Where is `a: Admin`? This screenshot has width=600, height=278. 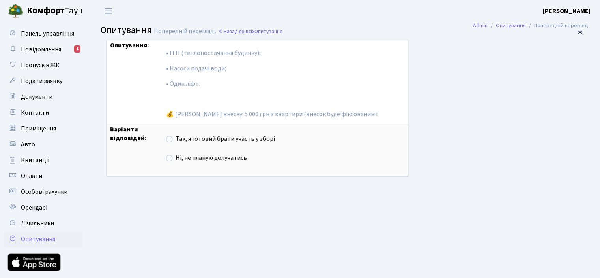
a: Admin is located at coordinates (480, 25).